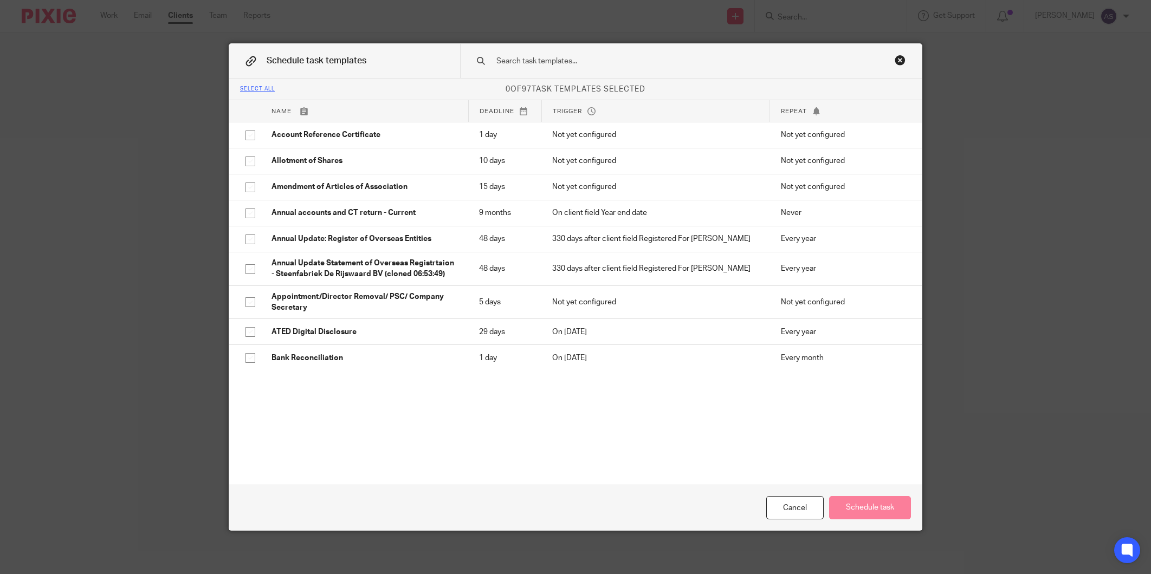  What do you see at coordinates (317, 61) in the screenshot?
I see `span: Schedule task templates` at bounding box center [317, 61].